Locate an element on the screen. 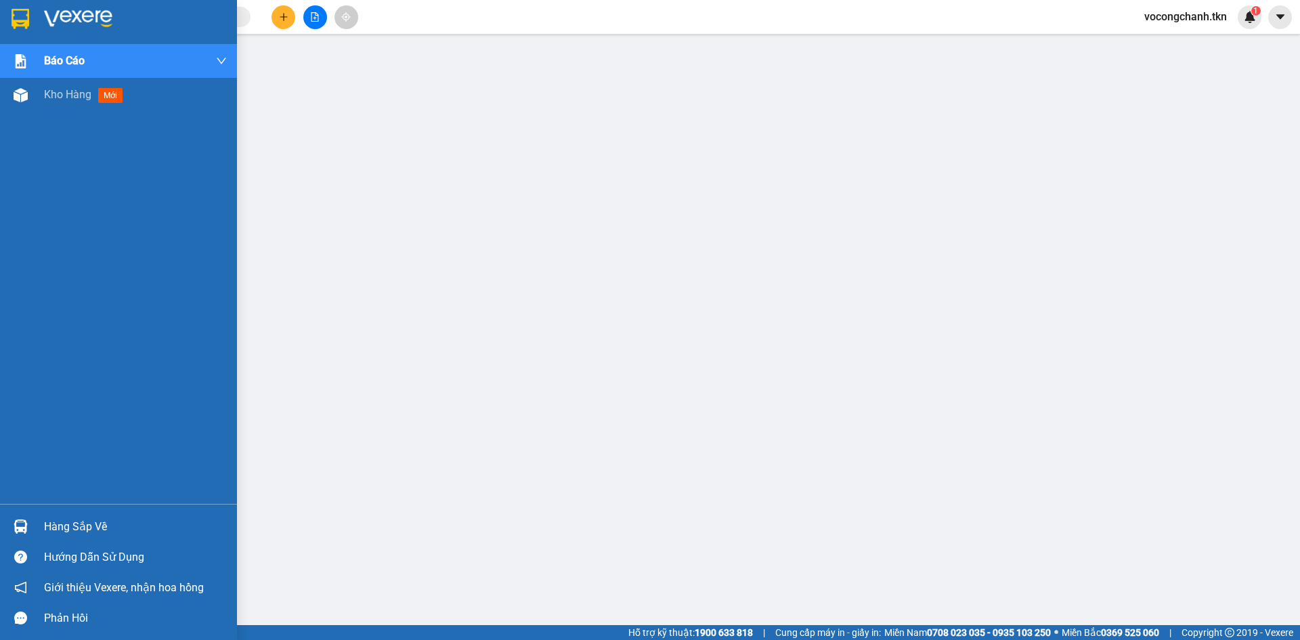 Image resolution: width=1300 pixels, height=640 pixels. strong: 0369 525 060 is located at coordinates (1130, 633).